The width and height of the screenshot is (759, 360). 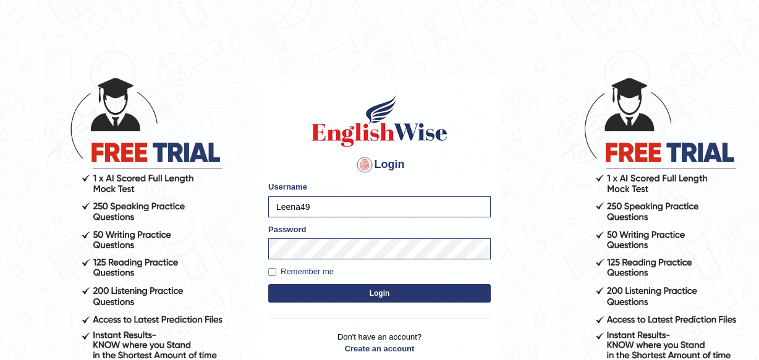 What do you see at coordinates (288, 187) in the screenshot?
I see `label: Username` at bounding box center [288, 187].